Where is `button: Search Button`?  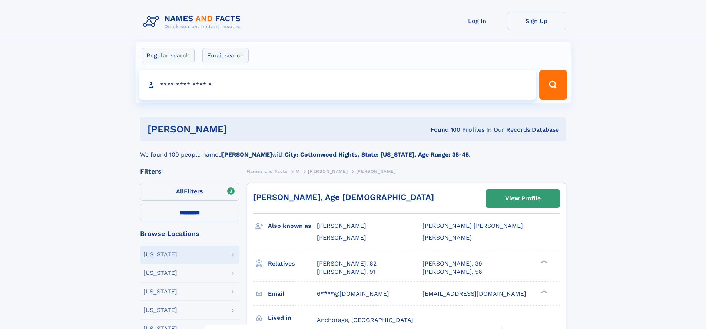
button: Search Button is located at coordinates (553, 85).